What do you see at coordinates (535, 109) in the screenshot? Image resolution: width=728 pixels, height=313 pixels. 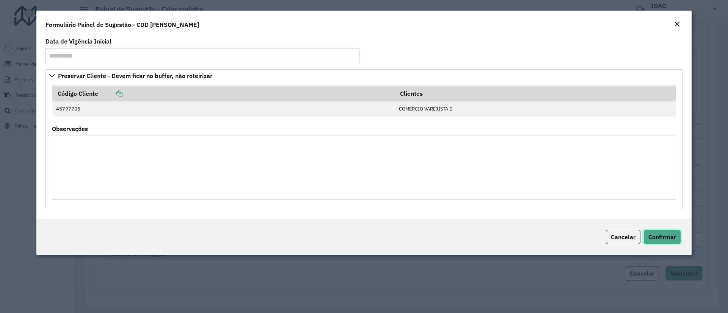 I see `td: COMERCIO VAREJISTA D` at bounding box center [535, 109].